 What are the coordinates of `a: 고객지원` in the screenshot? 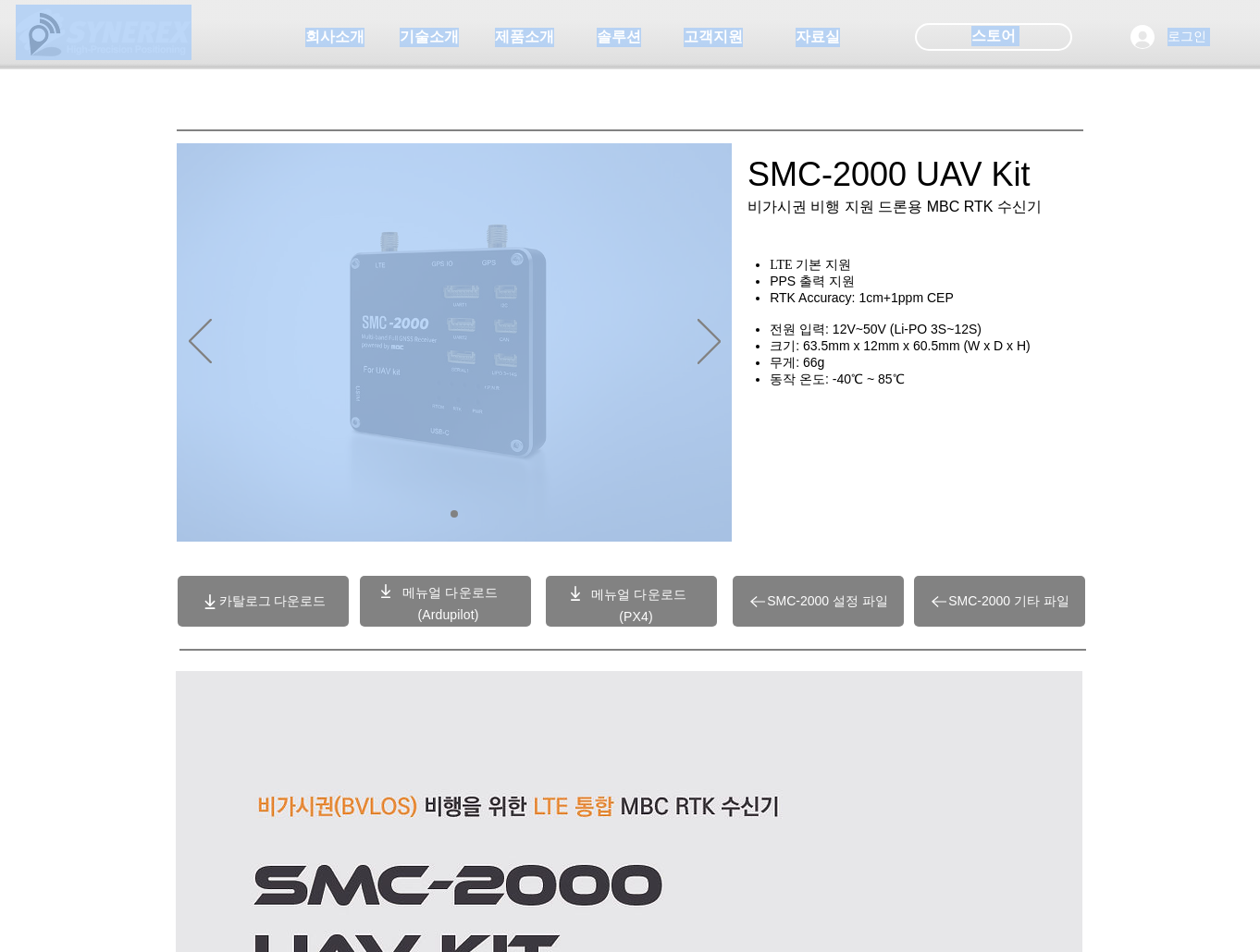 It's located at (713, 37).